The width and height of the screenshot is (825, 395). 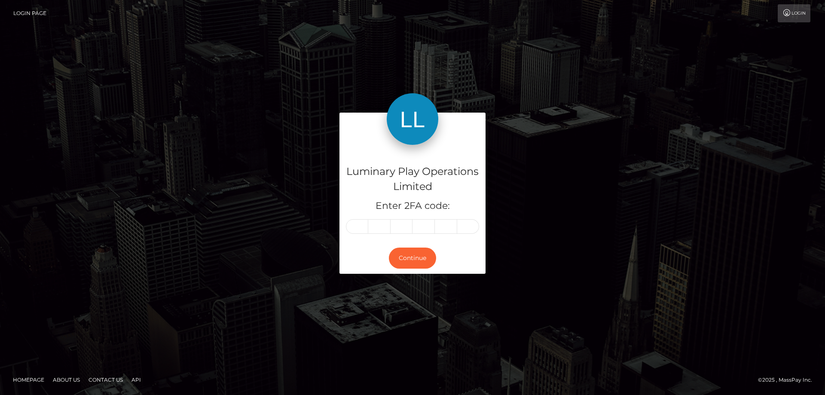 What do you see at coordinates (788, 380) in the screenshot?
I see `div: © 2025 , MassPay Inc.` at bounding box center [788, 380].